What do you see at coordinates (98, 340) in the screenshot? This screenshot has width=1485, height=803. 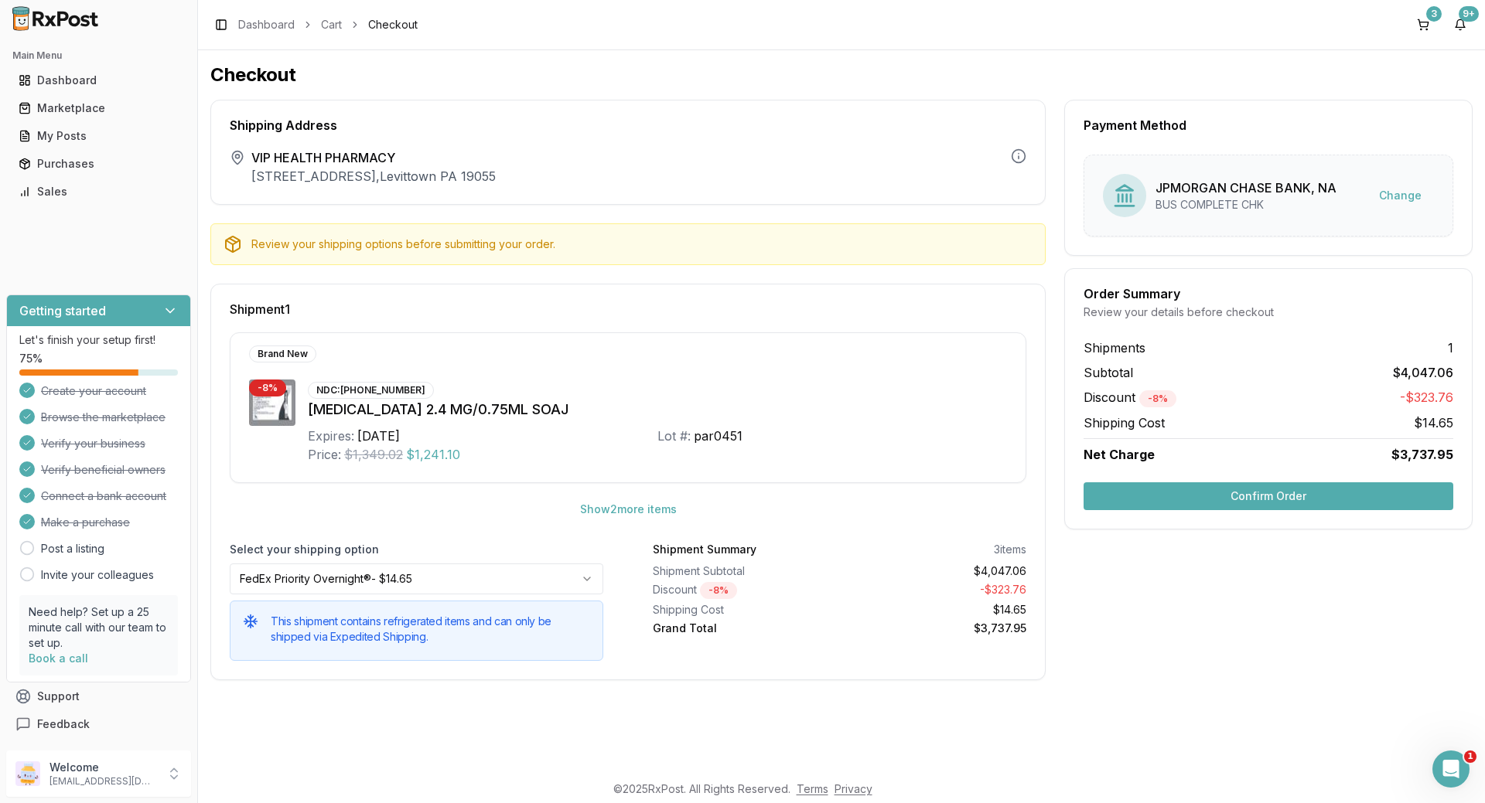 I see `p: Let's finish your setup first!` at bounding box center [98, 340].